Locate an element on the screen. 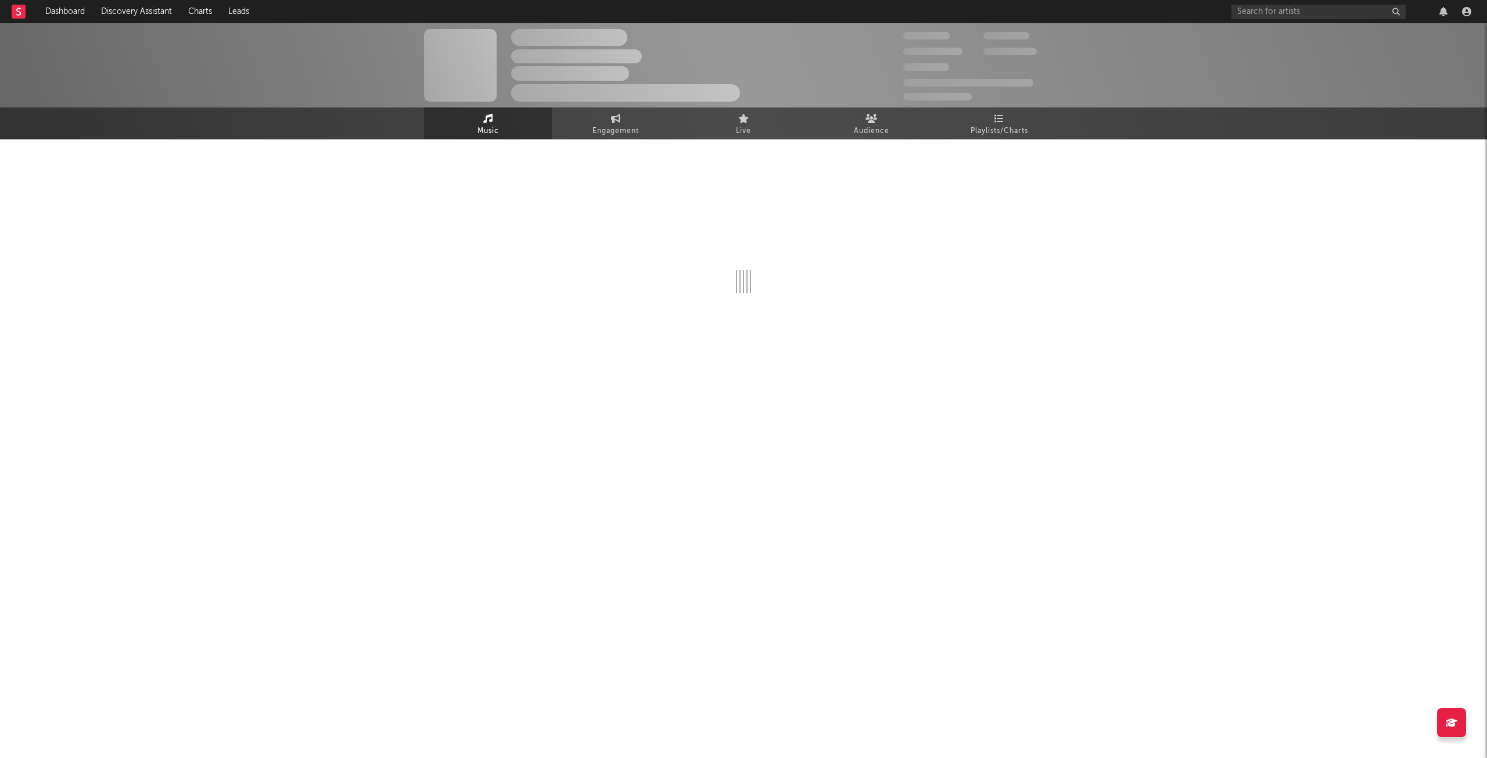 Image resolution: width=1487 pixels, height=758 pixels. a: Playlists/Charts is located at coordinates (999, 123).